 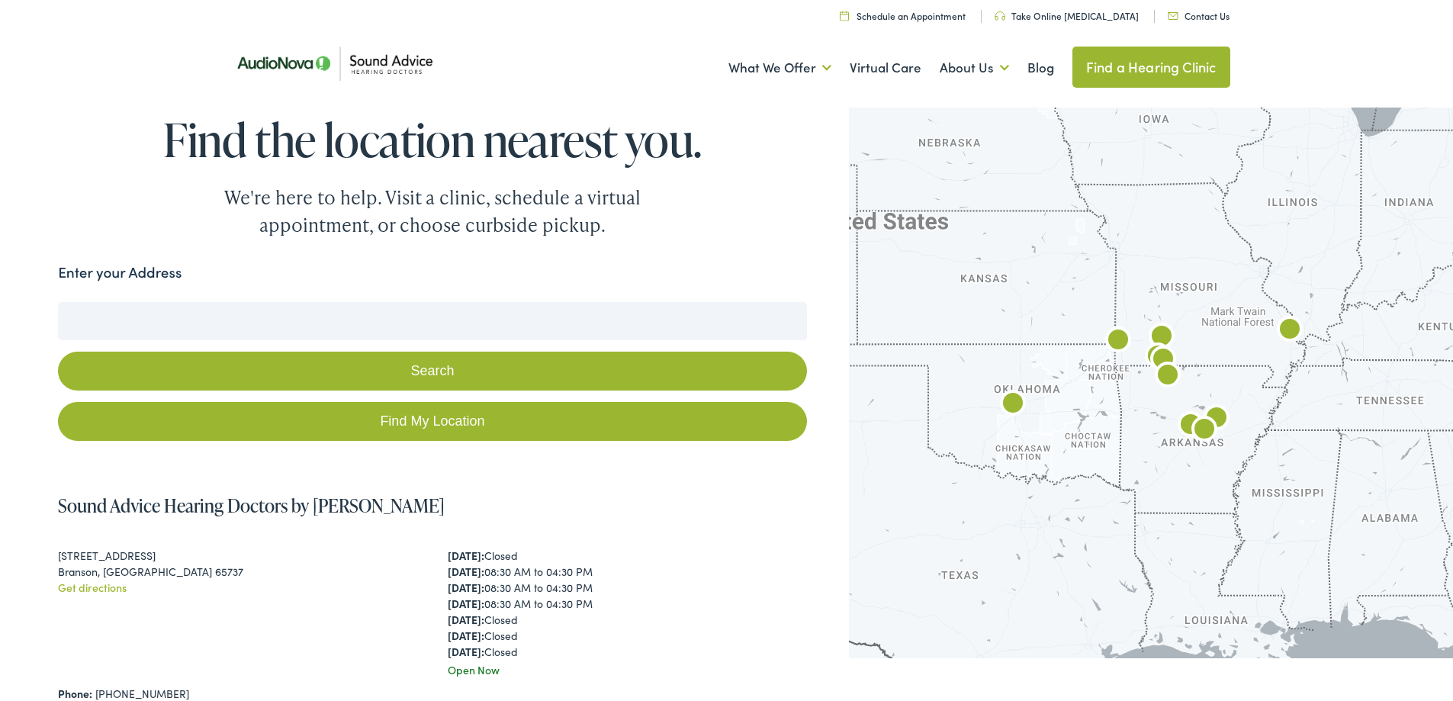 What do you see at coordinates (1000, 16) in the screenshot?
I see `img: Headphone icon in a unique green color, suggesting audio-related services or features.` at bounding box center [1000, 16].